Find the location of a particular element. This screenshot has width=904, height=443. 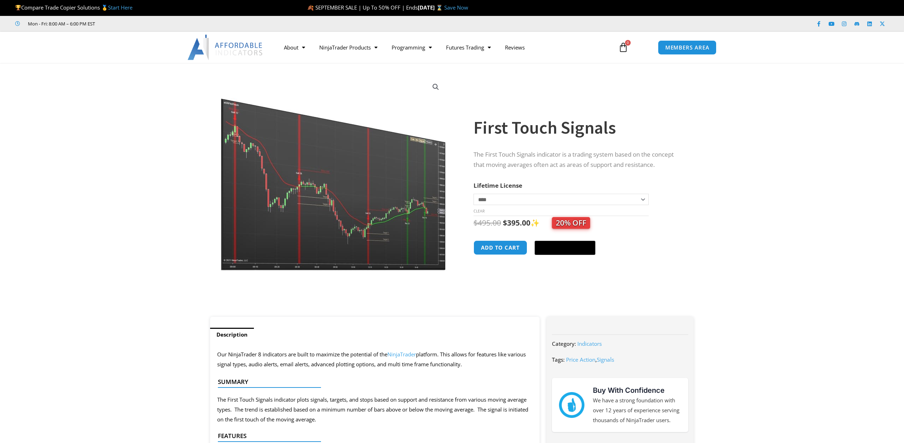

p: The First Touch Signals indicator plots signals, targets, and stops based on support and resistan... is located at coordinates (375, 409).